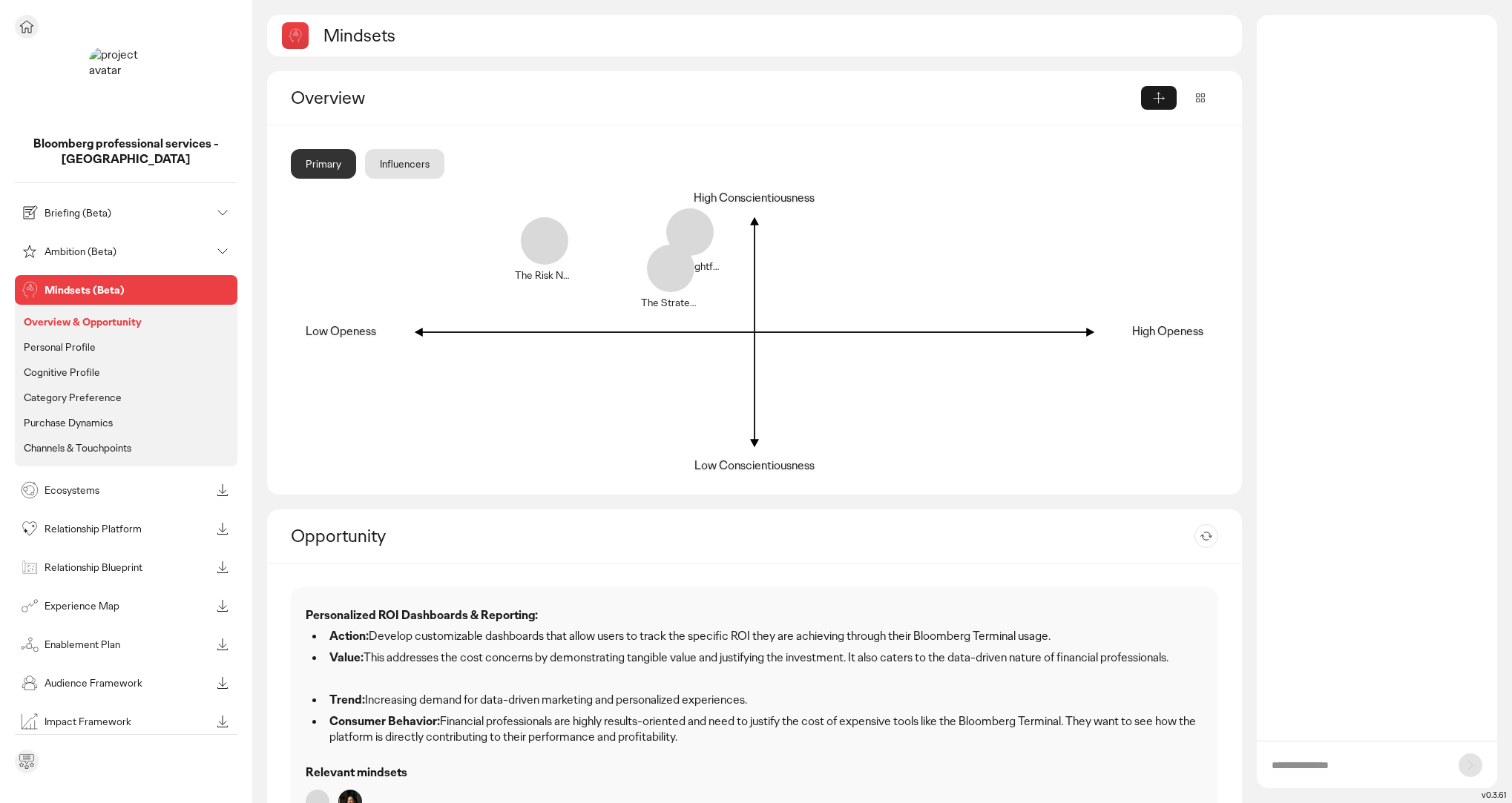 This screenshot has width=1512, height=803. Describe the element at coordinates (83, 322) in the screenshot. I see `p: Overview & Opportunity` at that location.